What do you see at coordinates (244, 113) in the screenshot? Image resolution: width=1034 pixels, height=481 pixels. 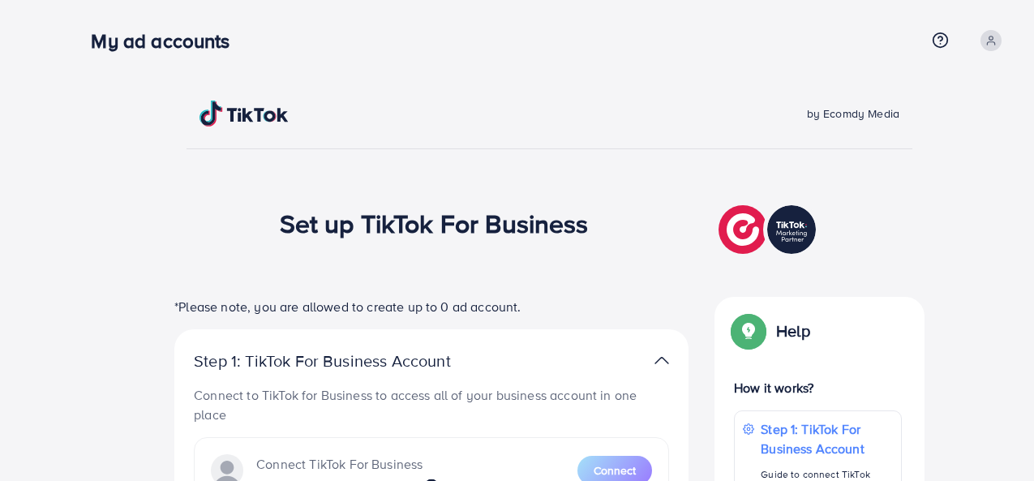 I see `img: TikTok` at bounding box center [244, 113].